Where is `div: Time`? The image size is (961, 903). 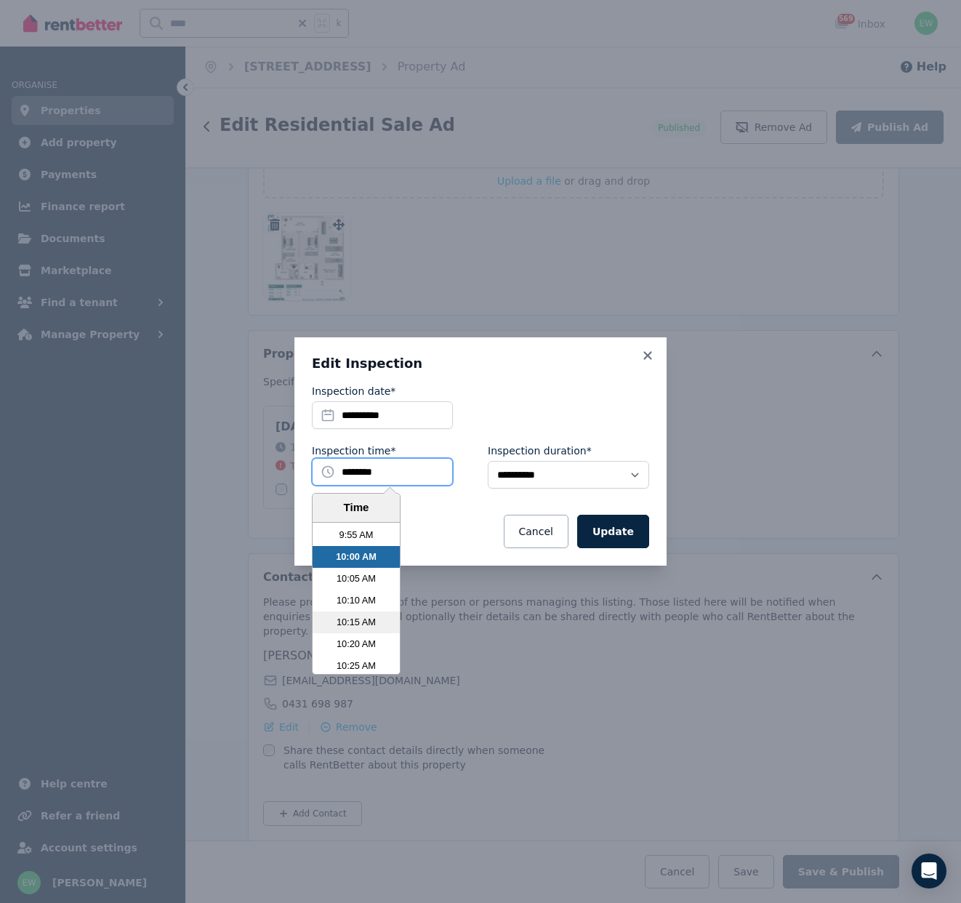 div: Time is located at coordinates (356, 507).